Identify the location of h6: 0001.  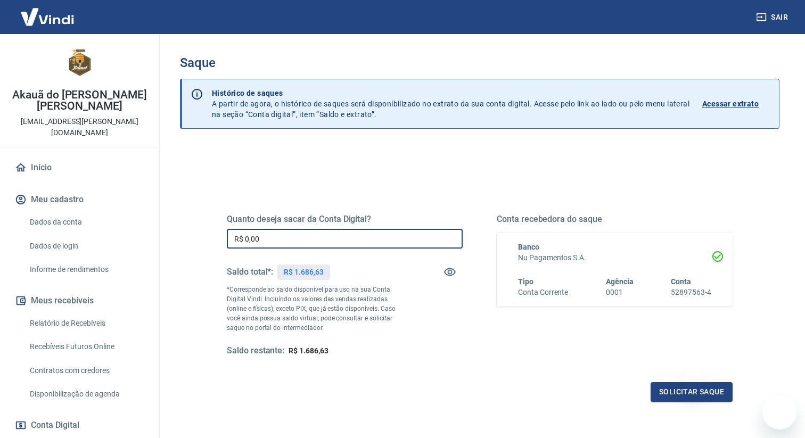
(620, 292).